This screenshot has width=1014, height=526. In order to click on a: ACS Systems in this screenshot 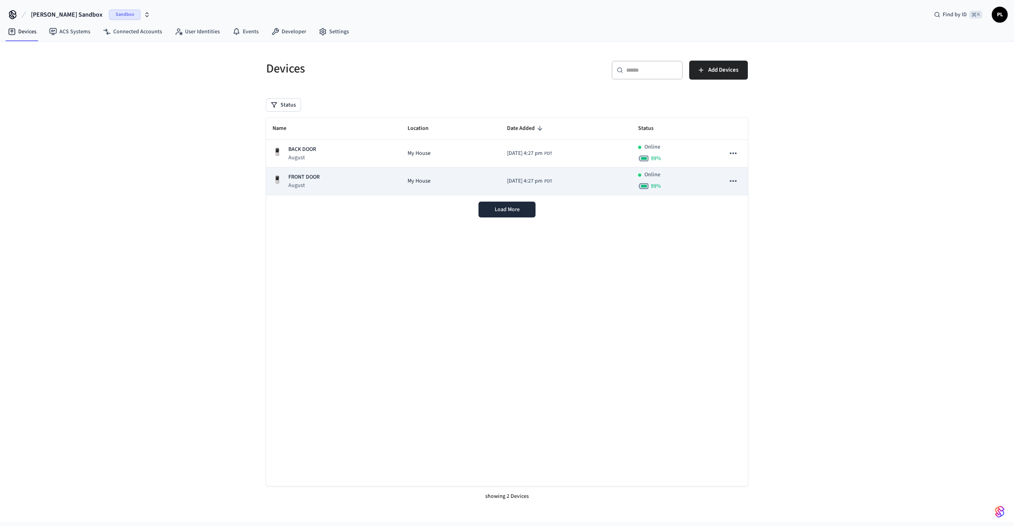, I will do `click(70, 32)`.